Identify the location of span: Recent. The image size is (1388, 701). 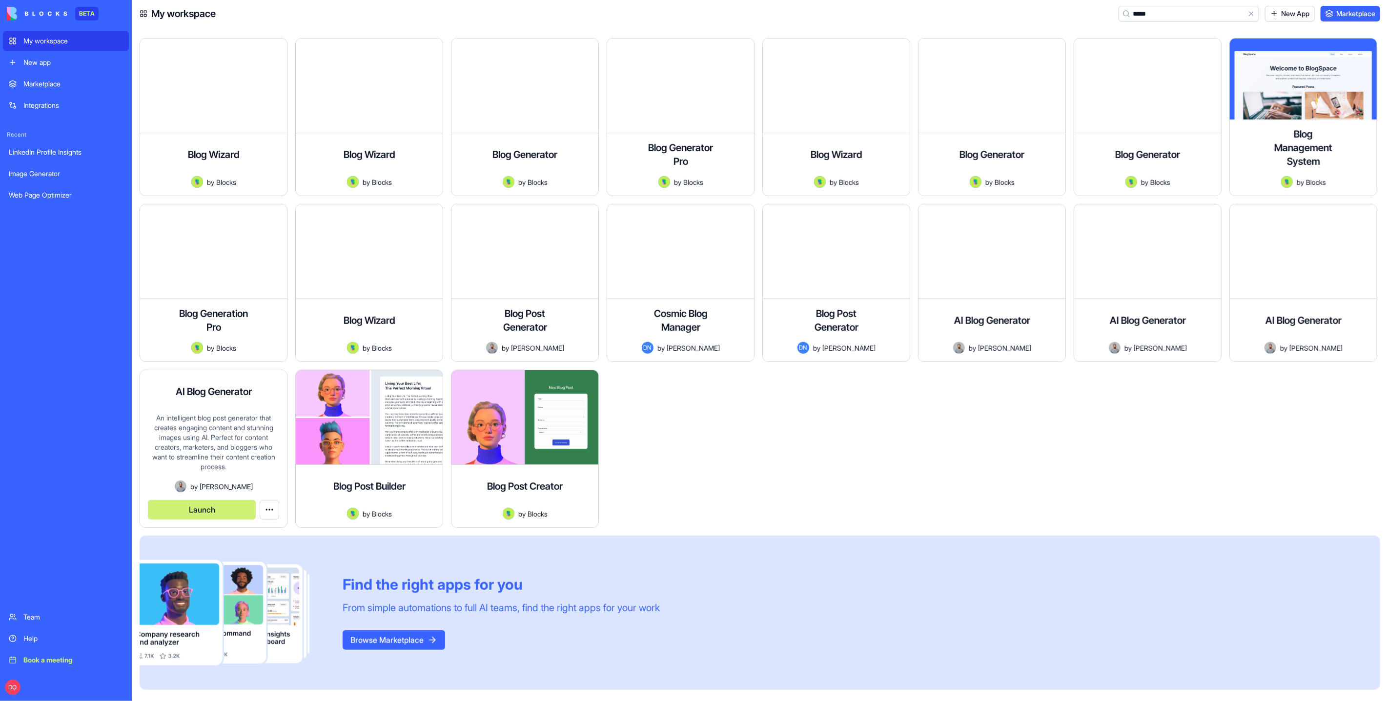
(66, 135).